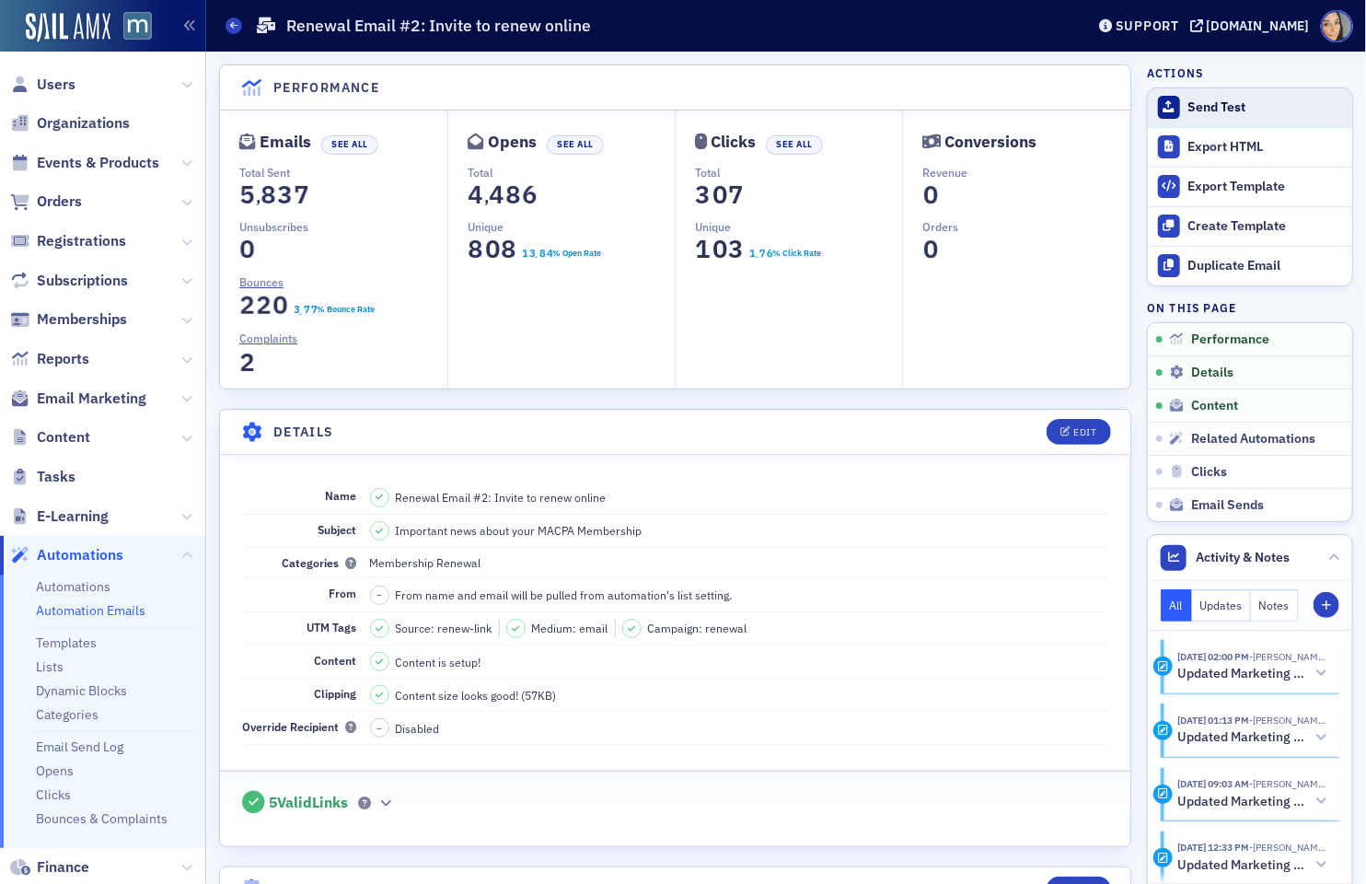  What do you see at coordinates (59, 517) in the screenshot?
I see `a: E-Learning` at bounding box center [59, 517].